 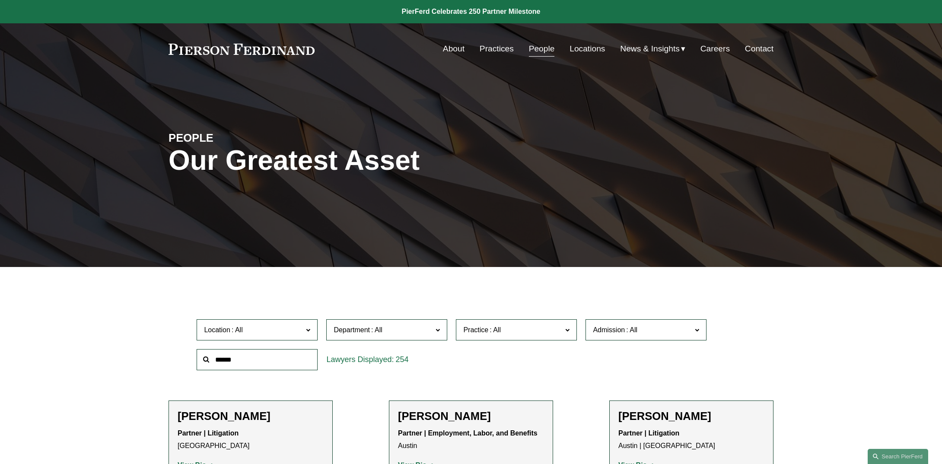 I want to click on span: Location, so click(x=217, y=330).